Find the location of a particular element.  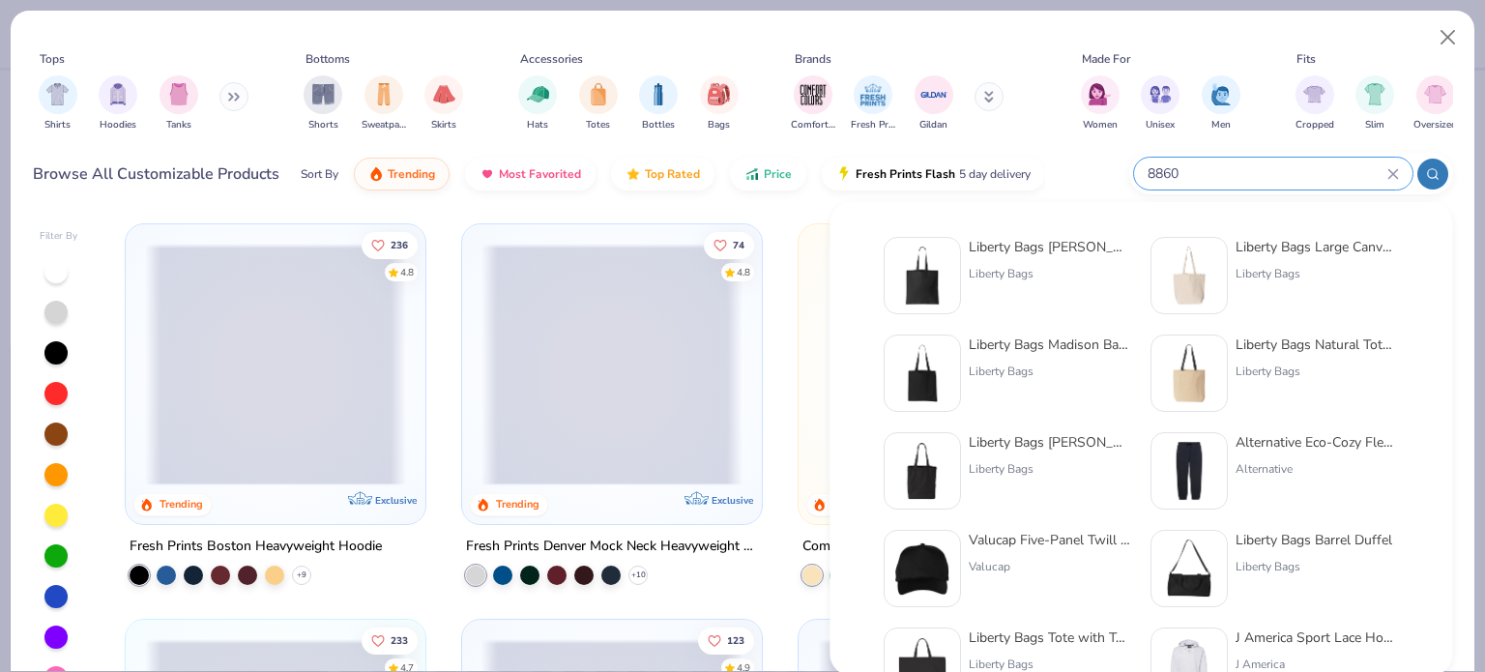

img: 18a346f4-066a-4ba1-bd8c-7160f2b46754 is located at coordinates (1189, 275).